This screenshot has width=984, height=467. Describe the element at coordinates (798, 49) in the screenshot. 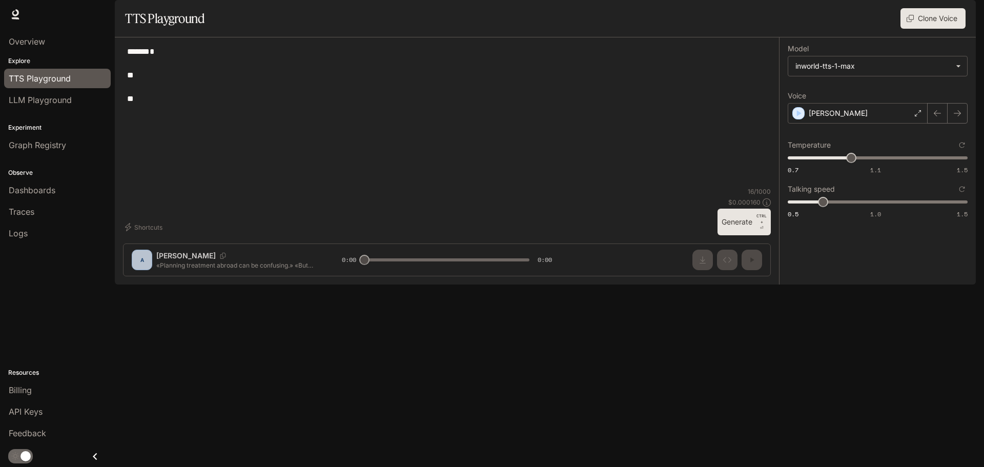

I see `p: Model` at that location.